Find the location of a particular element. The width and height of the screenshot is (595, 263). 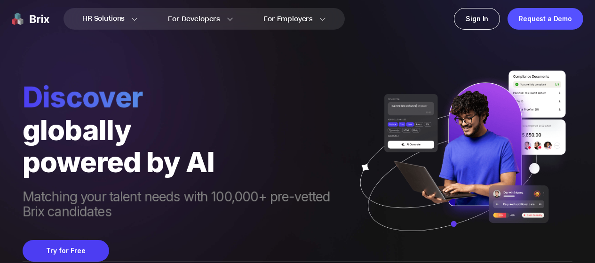

button: Try for Free is located at coordinates (66, 251).